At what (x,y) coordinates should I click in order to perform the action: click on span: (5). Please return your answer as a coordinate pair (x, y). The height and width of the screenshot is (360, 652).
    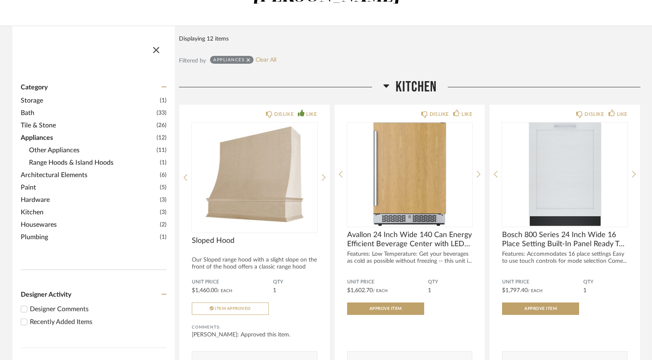
    Looking at the image, I should click on (163, 188).